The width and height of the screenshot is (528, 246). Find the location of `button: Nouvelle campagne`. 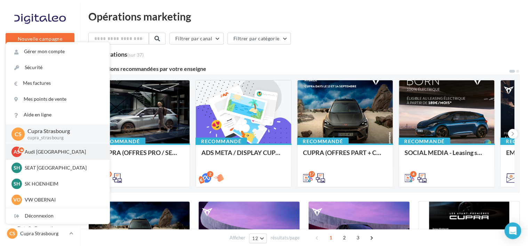

button: Nouvelle campagne is located at coordinates (40, 39).